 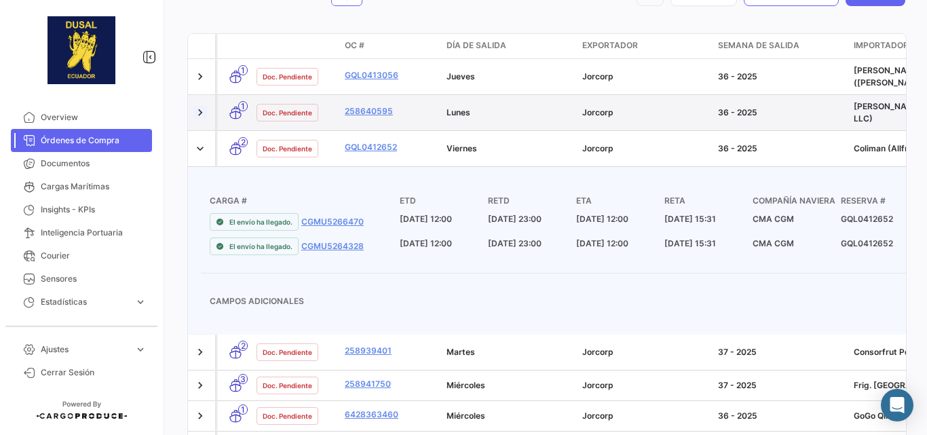 I want to click on datatable-header-cell: Exportador, so click(x=645, y=46).